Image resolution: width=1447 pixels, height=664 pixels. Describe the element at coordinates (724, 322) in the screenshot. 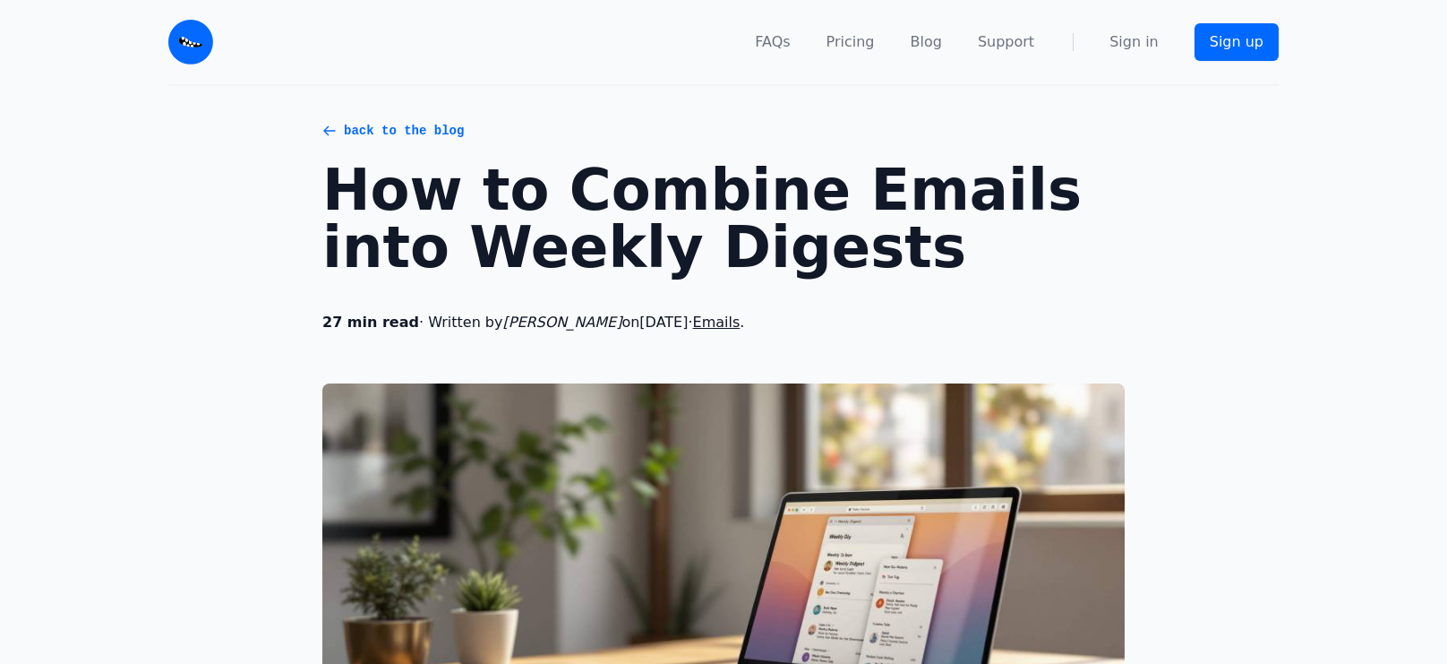

I see `span: · Written by on · .` at that location.